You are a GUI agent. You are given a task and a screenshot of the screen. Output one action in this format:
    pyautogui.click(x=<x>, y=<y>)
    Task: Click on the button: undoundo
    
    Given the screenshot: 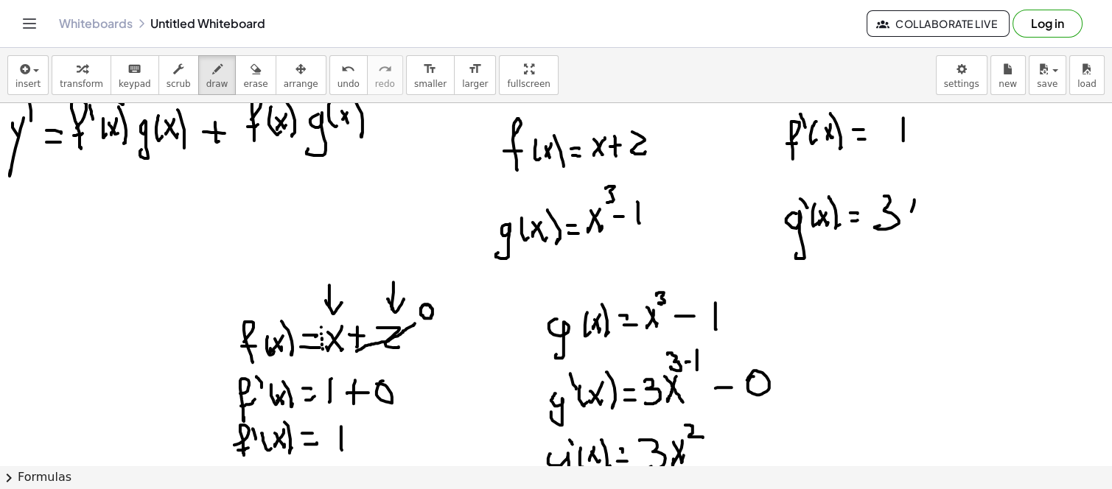 What is the action you would take?
    pyautogui.click(x=349, y=75)
    